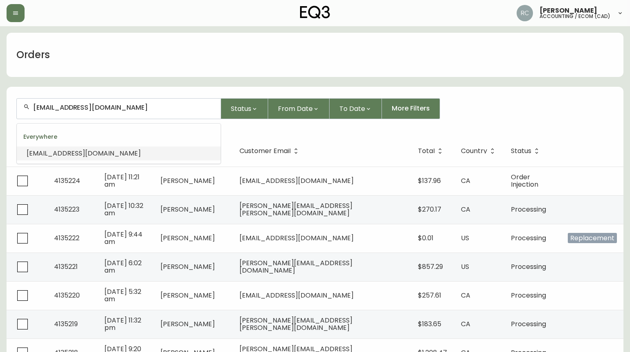 This screenshot has height=352, width=630. Describe the element at coordinates (593, 238) in the screenshot. I see `span: Replacement` at that location.